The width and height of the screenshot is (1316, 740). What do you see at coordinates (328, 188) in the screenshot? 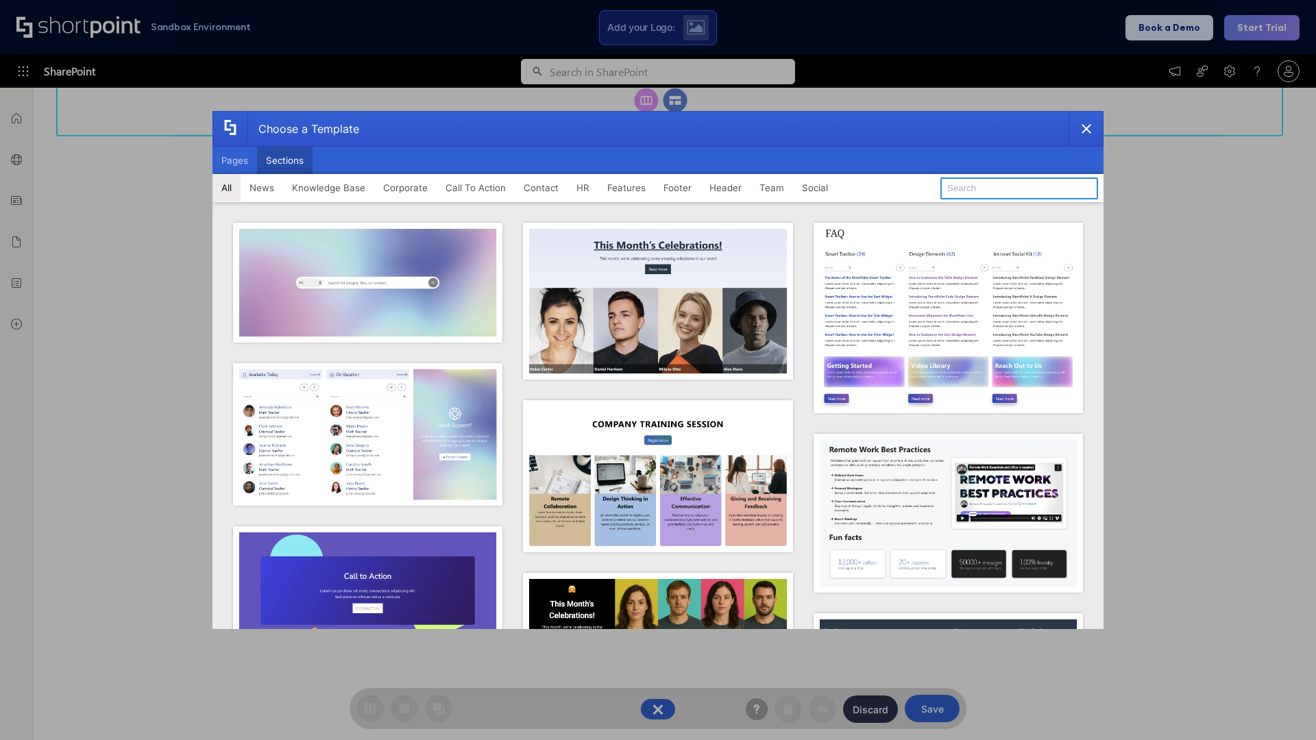
I see `button: Knowledge Base` at bounding box center [328, 188].